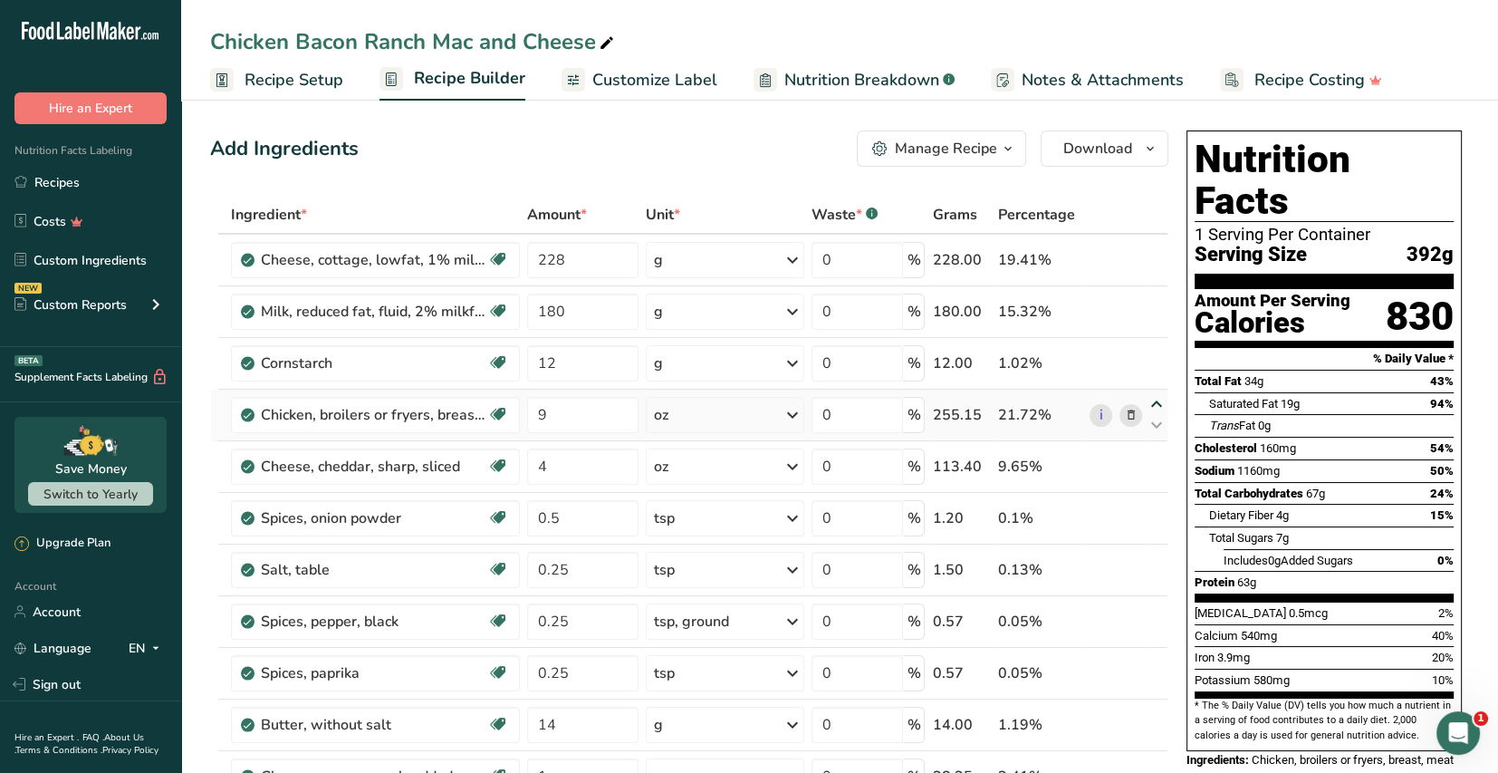  Describe the element at coordinates (691, 621) in the screenshot. I see `div: tsp, ground` at that location.